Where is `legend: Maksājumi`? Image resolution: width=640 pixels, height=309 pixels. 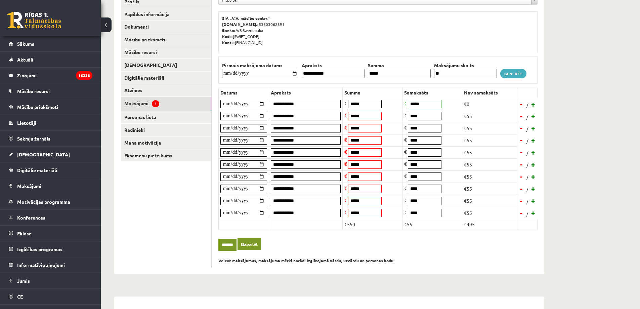
legend: Maksājumi is located at coordinates (55, 186).